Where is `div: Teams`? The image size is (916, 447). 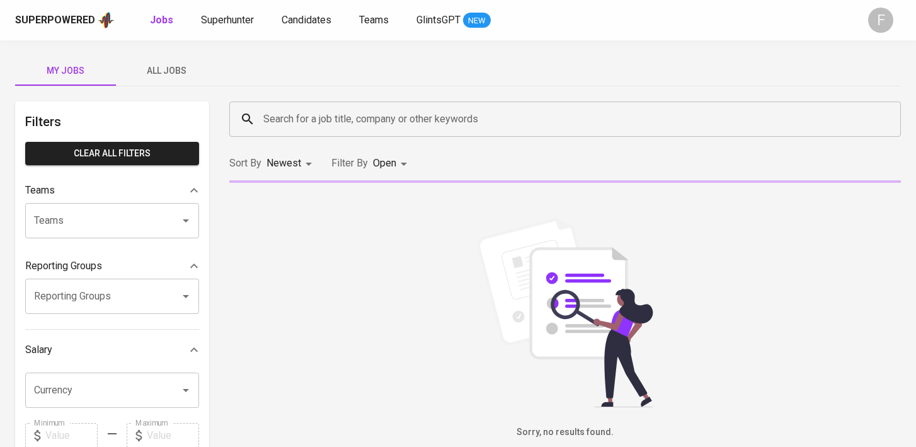
div: Teams is located at coordinates (112, 190).